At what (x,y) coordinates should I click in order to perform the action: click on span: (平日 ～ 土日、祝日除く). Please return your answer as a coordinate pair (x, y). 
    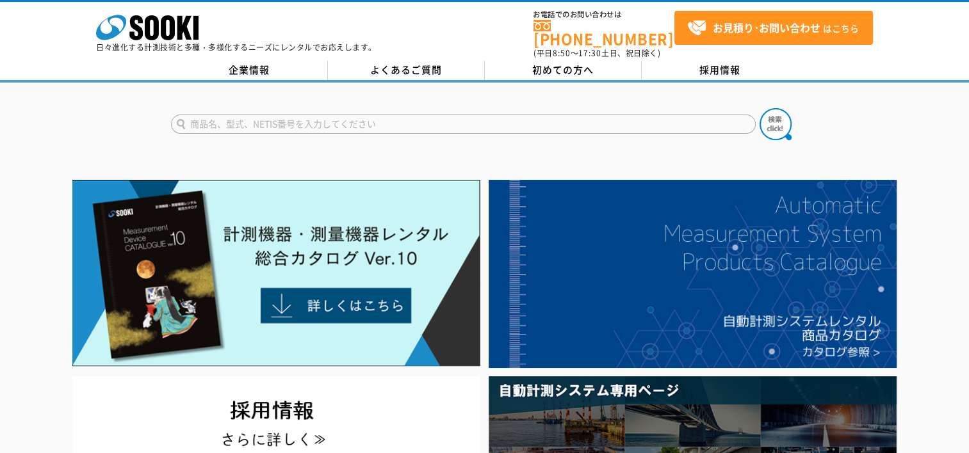
    Looking at the image, I should click on (597, 53).